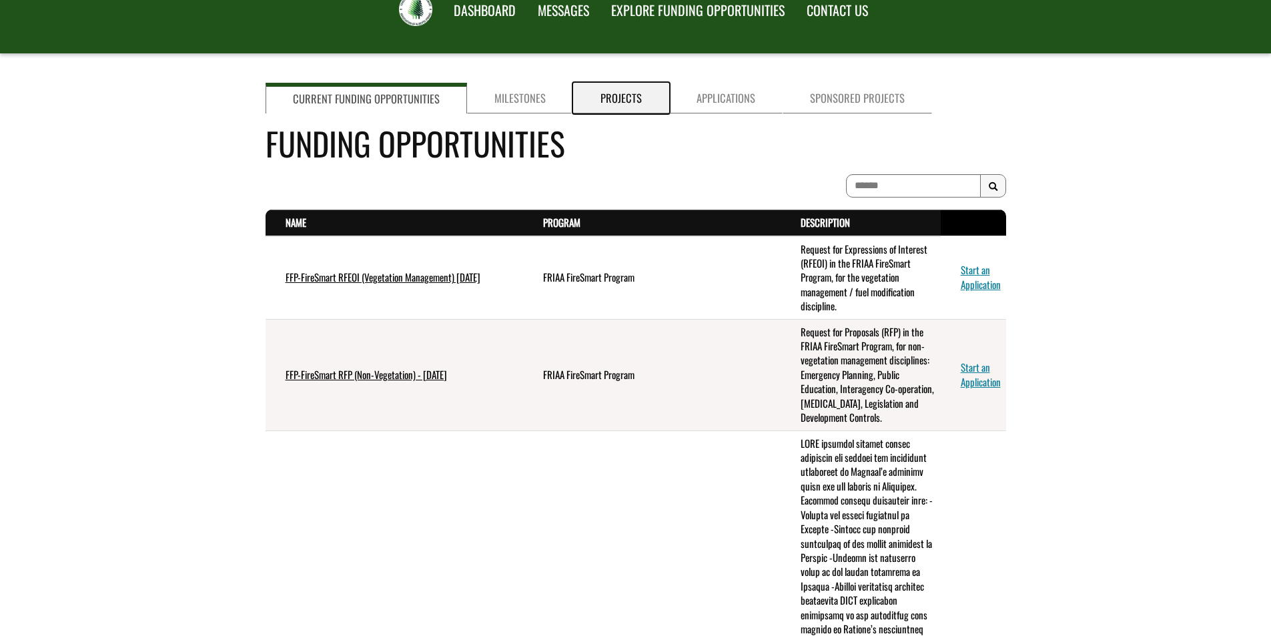  I want to click on a: Current Funding Opportunities, so click(366, 98).